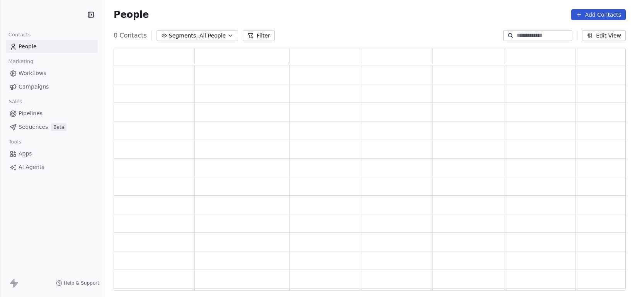 This screenshot has height=297, width=635. I want to click on span: Campaigns, so click(34, 87).